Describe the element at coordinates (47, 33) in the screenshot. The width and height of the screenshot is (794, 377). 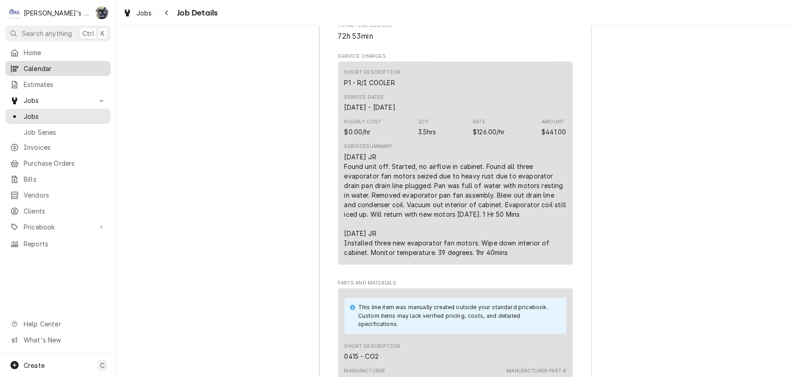
I see `span: Search anything` at that location.